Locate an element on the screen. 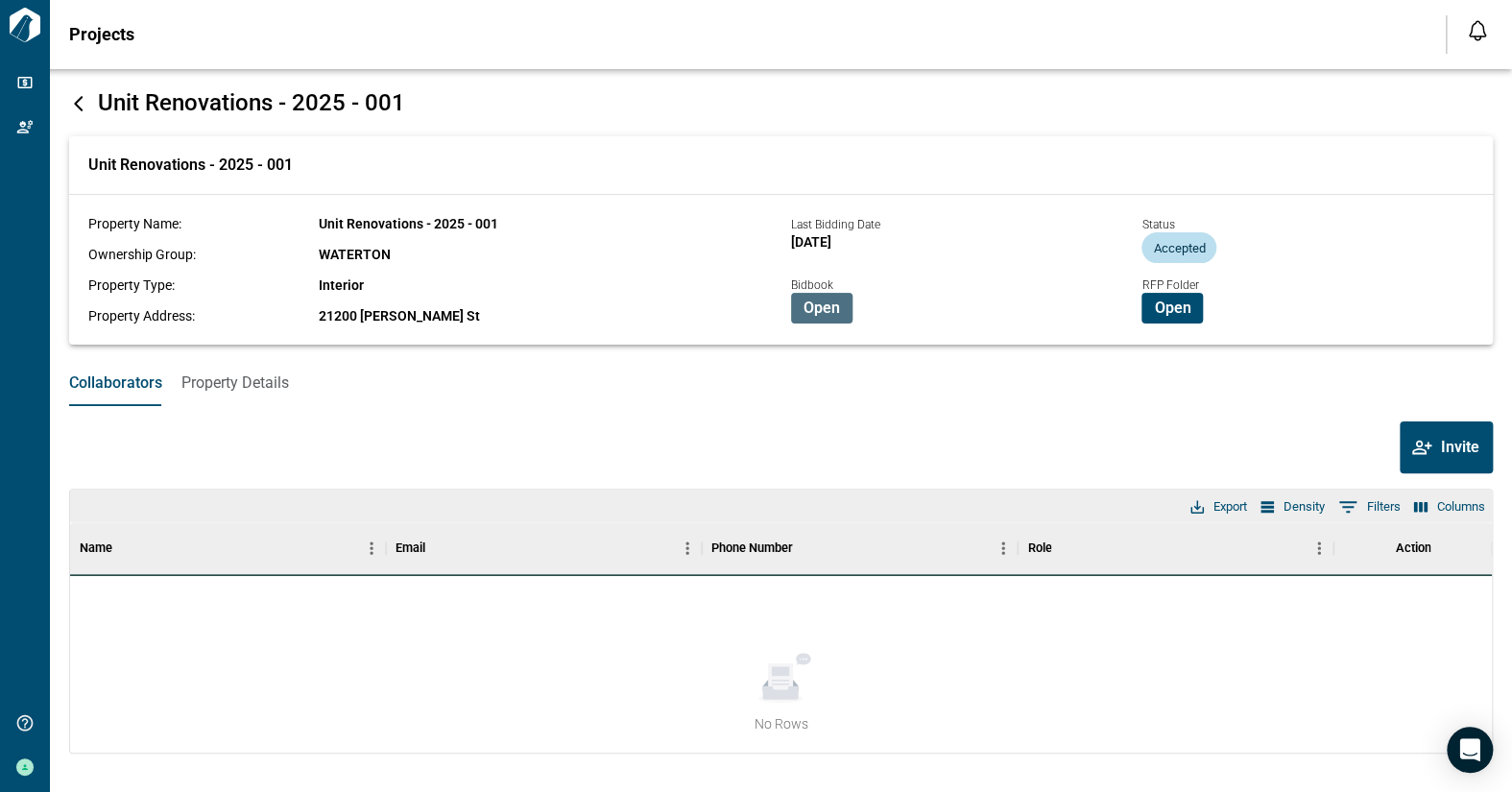 The height and width of the screenshot is (792, 1512). span: Property Name: is located at coordinates (134, 224).